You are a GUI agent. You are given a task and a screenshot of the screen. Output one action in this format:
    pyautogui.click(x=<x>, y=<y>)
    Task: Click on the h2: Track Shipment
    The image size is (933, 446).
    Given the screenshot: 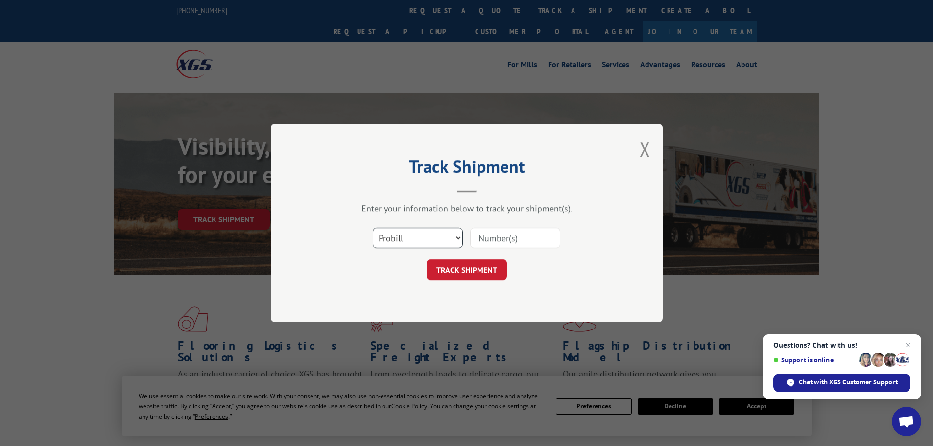 What is the action you would take?
    pyautogui.click(x=467, y=169)
    